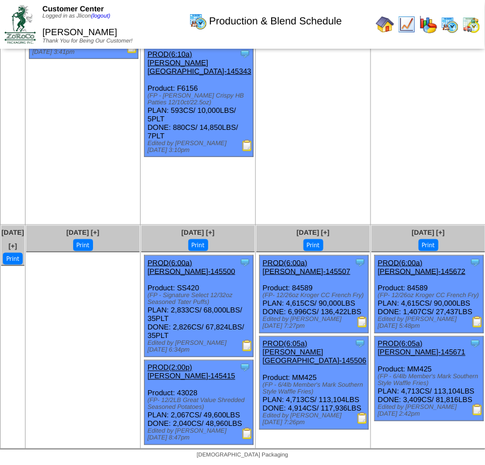 This screenshot has height=465, width=485. What do you see at coordinates (77, 16) in the screenshot?
I see `span: Logged in as Jlicon` at bounding box center [77, 16].